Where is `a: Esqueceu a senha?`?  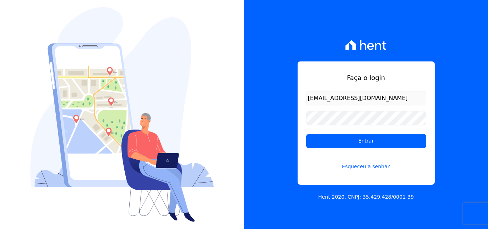 a: Esqueceu a senha? is located at coordinates (366, 162).